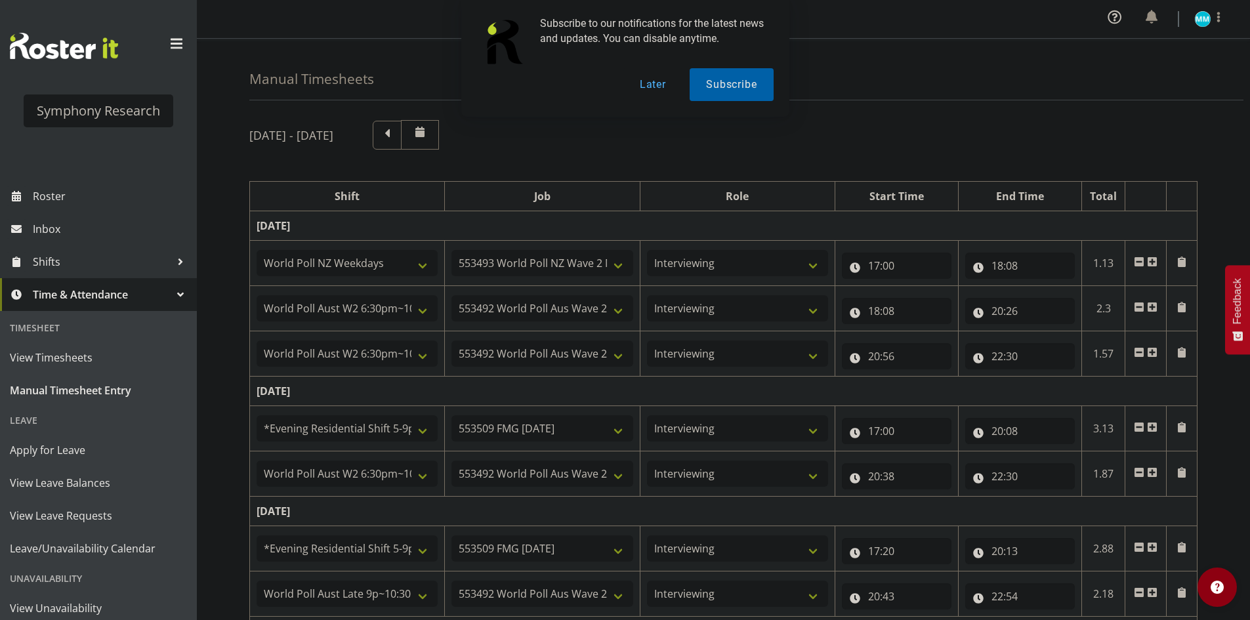  What do you see at coordinates (503, 42) in the screenshot?
I see `img: notification icon` at bounding box center [503, 42].